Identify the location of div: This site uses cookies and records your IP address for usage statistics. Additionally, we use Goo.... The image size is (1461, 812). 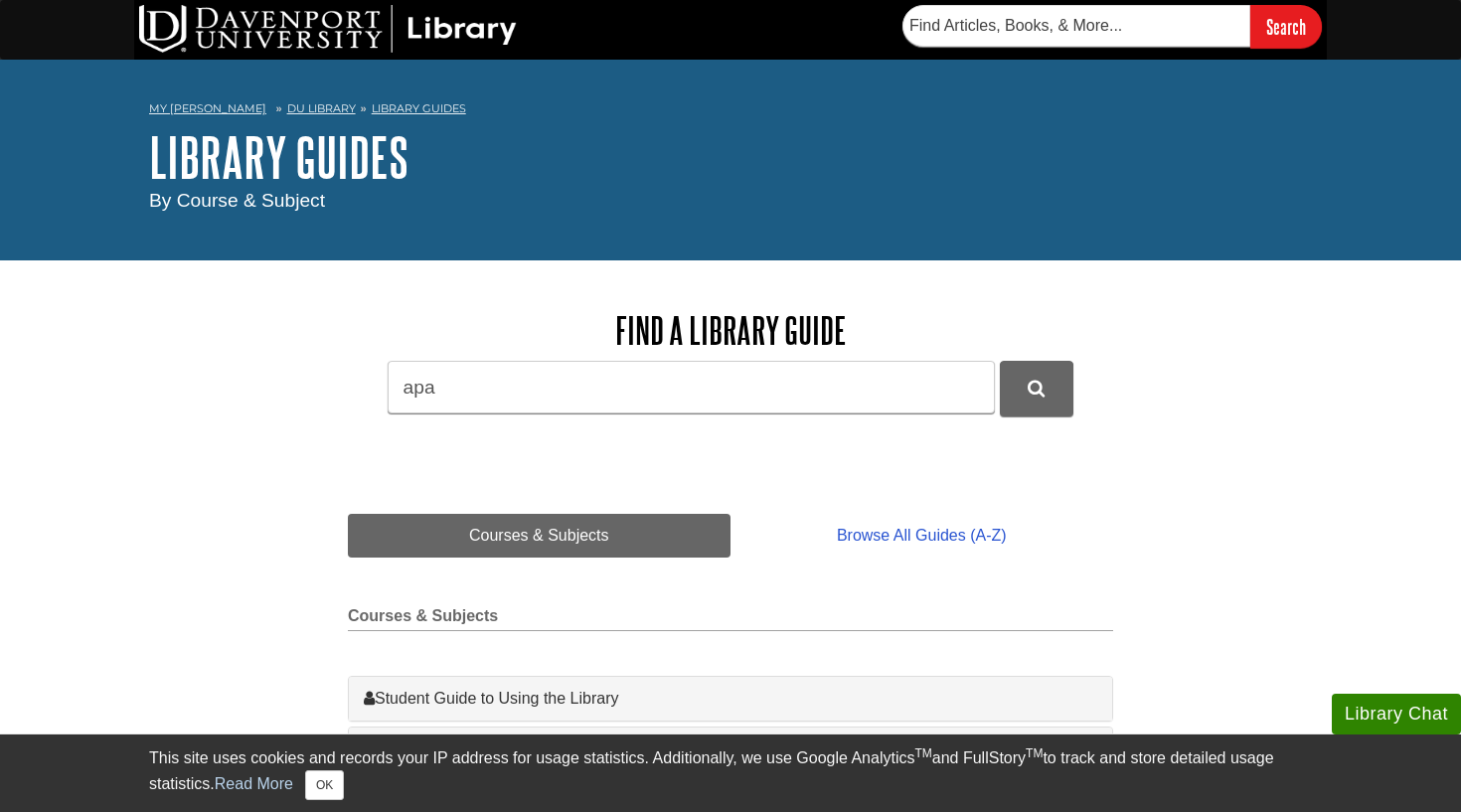
(730, 773).